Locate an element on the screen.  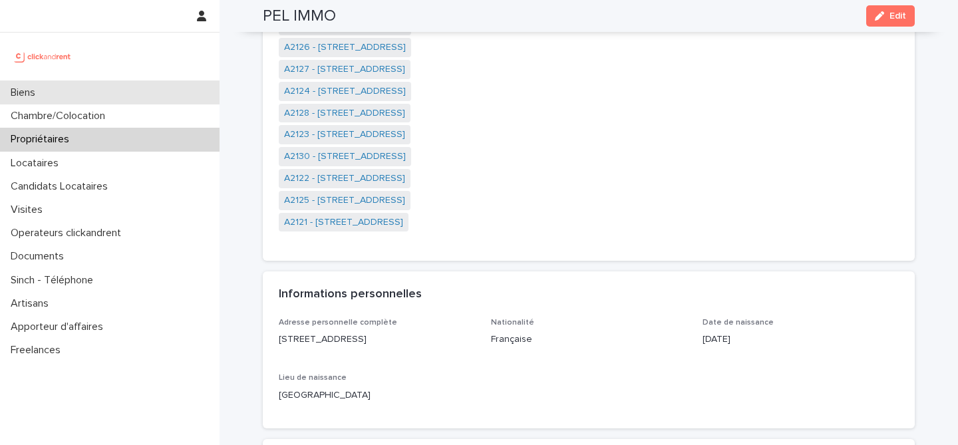
p: Biens is located at coordinates (25, 92).